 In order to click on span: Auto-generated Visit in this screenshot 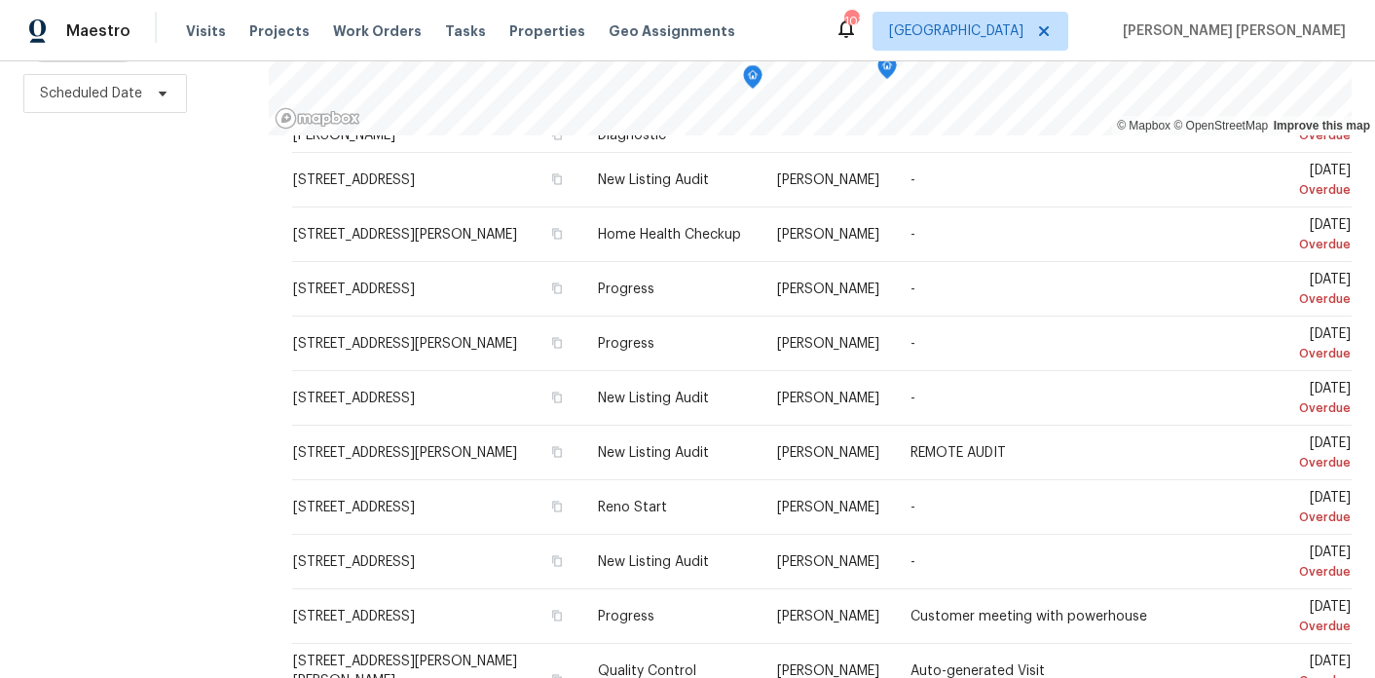, I will do `click(978, 671)`.